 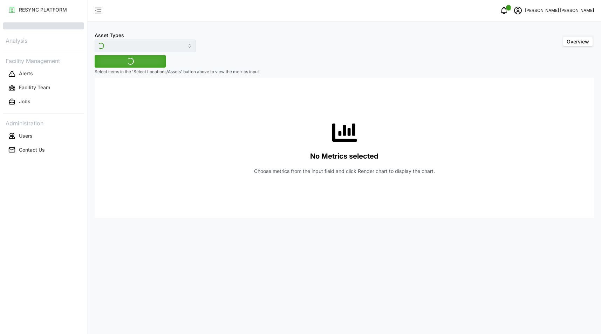 What do you see at coordinates (25, 102) in the screenshot?
I see `p: Jobs` at bounding box center [25, 102].